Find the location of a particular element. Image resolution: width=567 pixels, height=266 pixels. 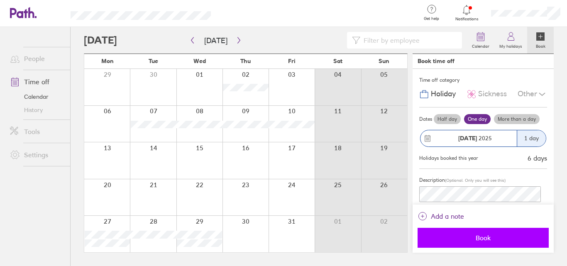

span: Holiday is located at coordinates (444, 94).